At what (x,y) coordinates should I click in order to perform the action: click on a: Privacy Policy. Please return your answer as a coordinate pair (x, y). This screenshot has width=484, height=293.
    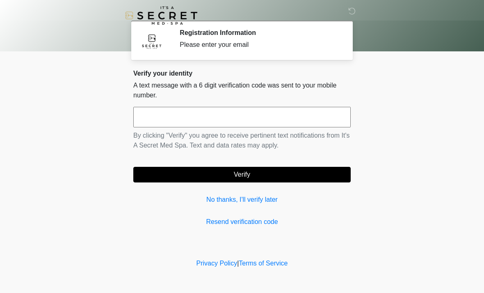
    Looking at the image, I should click on (217, 263).